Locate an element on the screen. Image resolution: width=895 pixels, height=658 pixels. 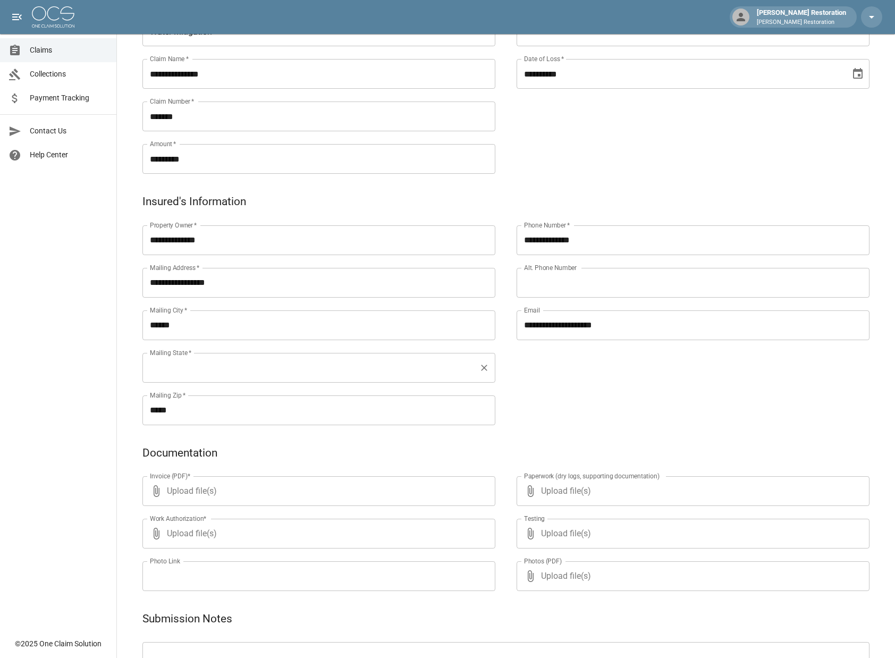
span: Help Center is located at coordinates (69, 155).